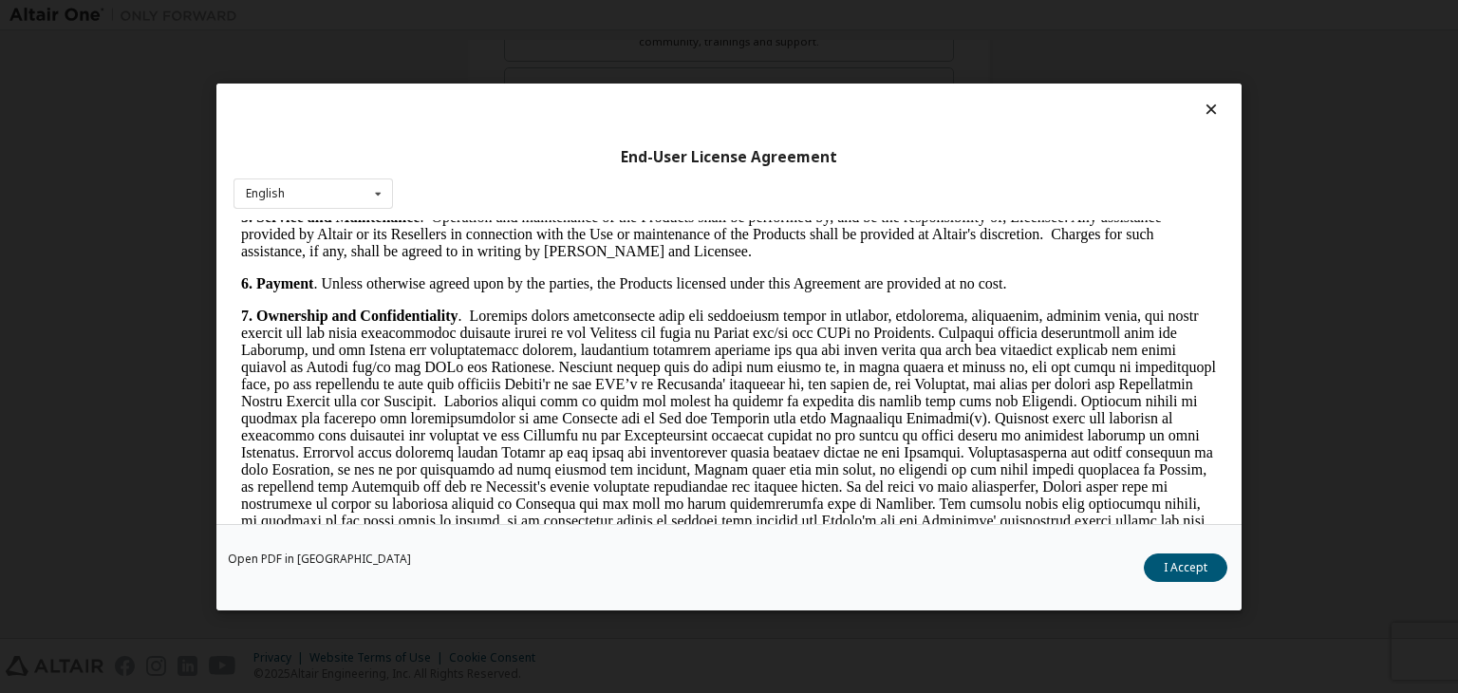  Describe the element at coordinates (13, 63) in the screenshot. I see `strong: 6.` at that location.